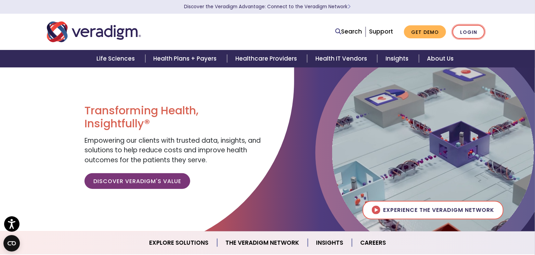 The image size is (535, 255). I want to click on a: Discover Veradigm's Value, so click(137, 181).